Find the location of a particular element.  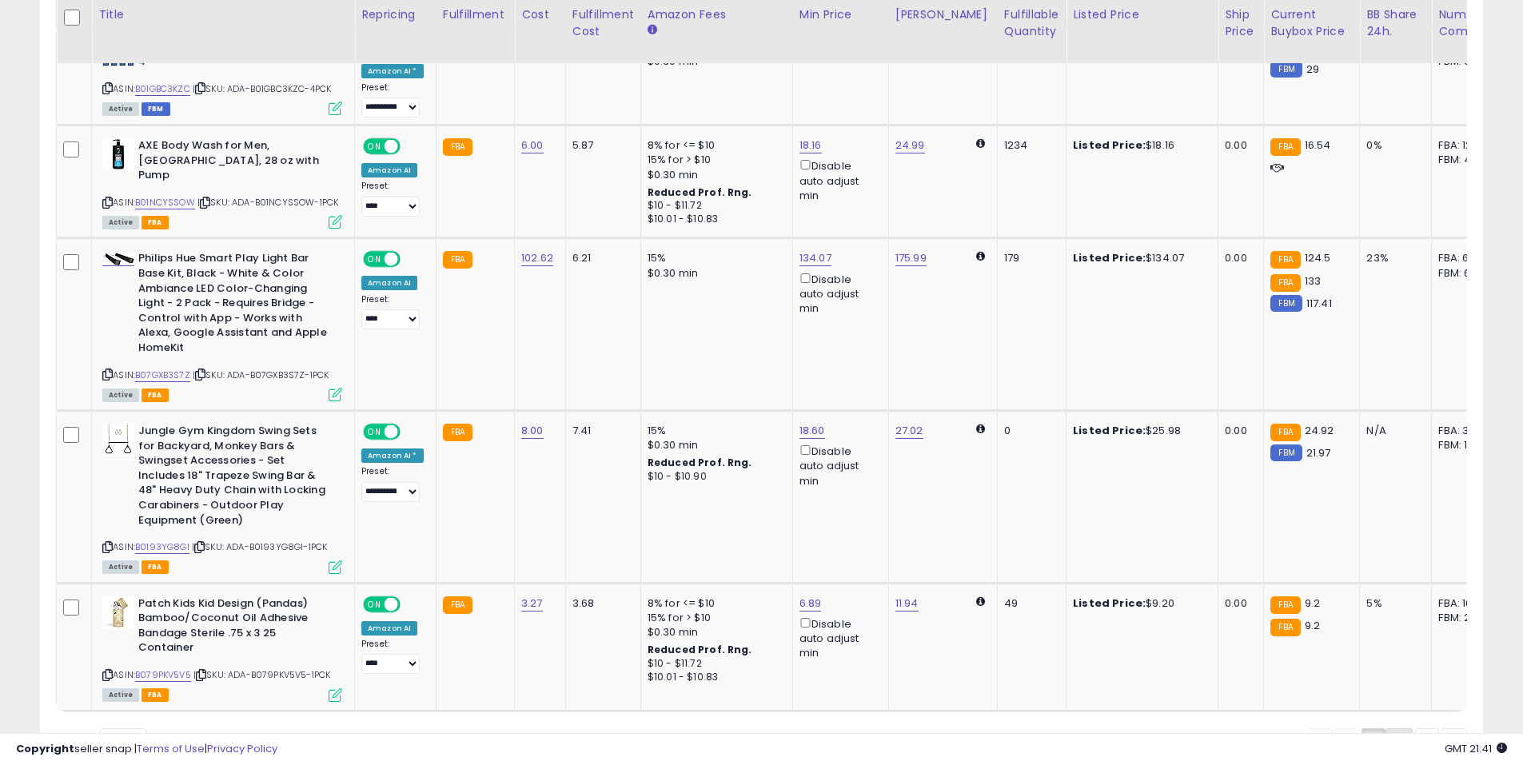

a: 8.00 is located at coordinates (533, 431).